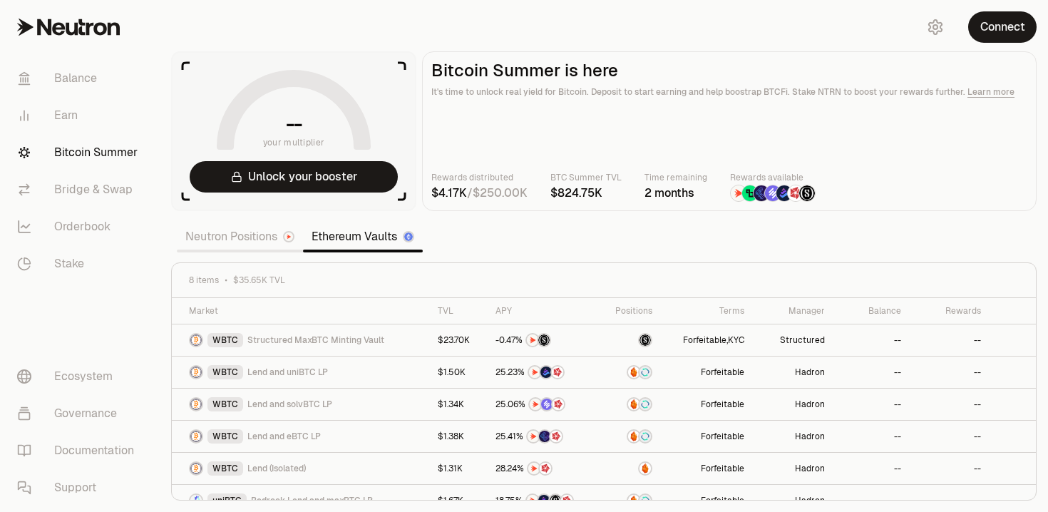  I want to click on a: Forfeitable,KYC, so click(706, 340).